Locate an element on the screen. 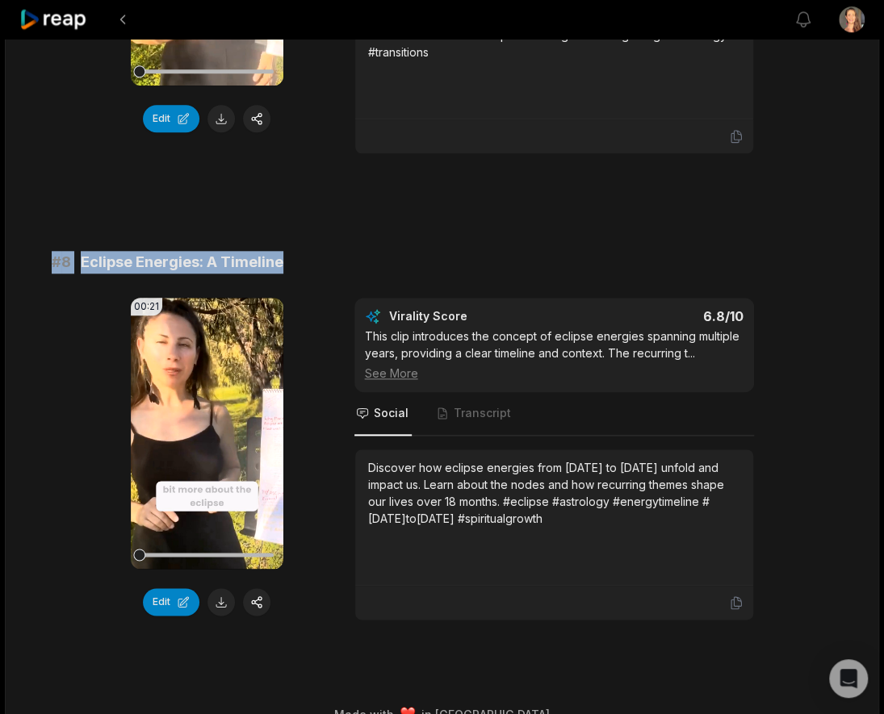 The image size is (884, 714). span: Eclipse Energies: A Timeline is located at coordinates (182, 262).